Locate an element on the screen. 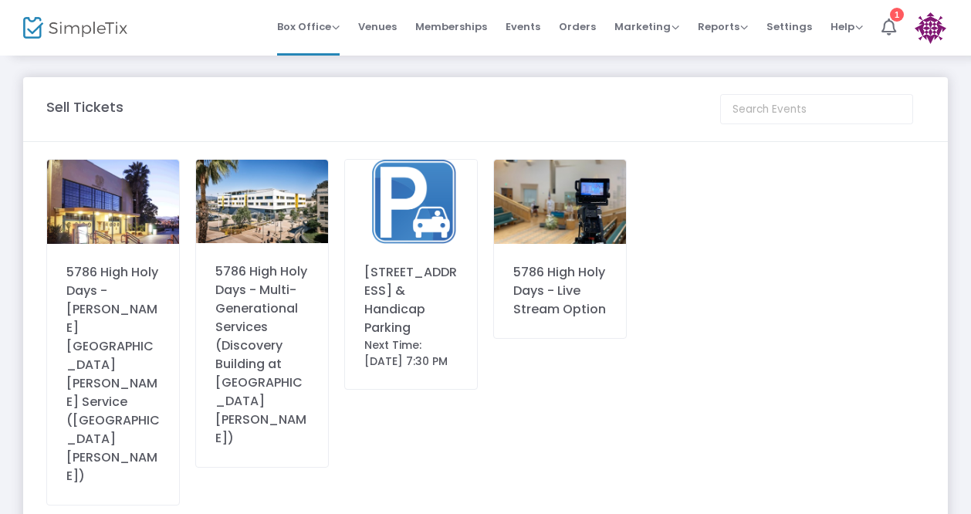 The image size is (971, 514). img: 638576232061168971638242796451800326637953335197422082BarnumHallDuskOutside.jpeg is located at coordinates (113, 202).